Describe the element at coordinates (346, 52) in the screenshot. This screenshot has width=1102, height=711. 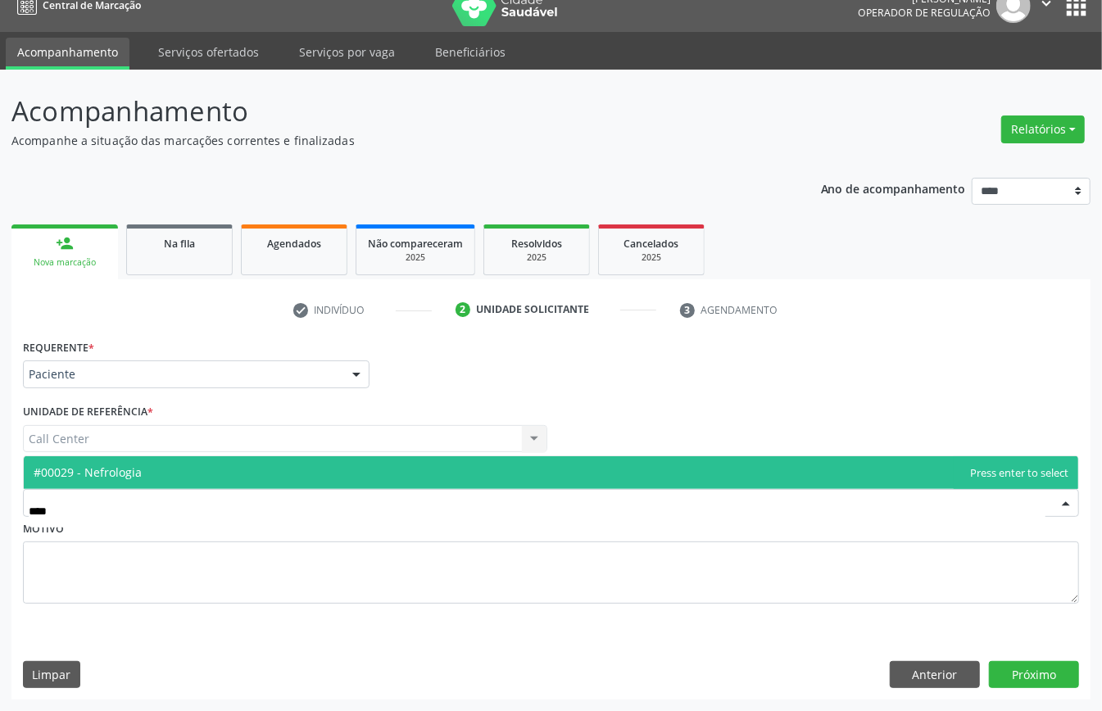
I see `a: Serviços por vaga` at that location.